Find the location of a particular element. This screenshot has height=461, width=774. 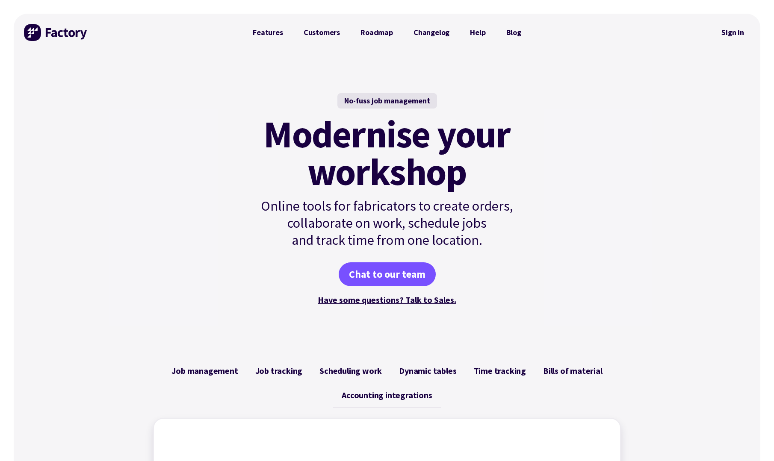

a: Blog is located at coordinates (513, 32).